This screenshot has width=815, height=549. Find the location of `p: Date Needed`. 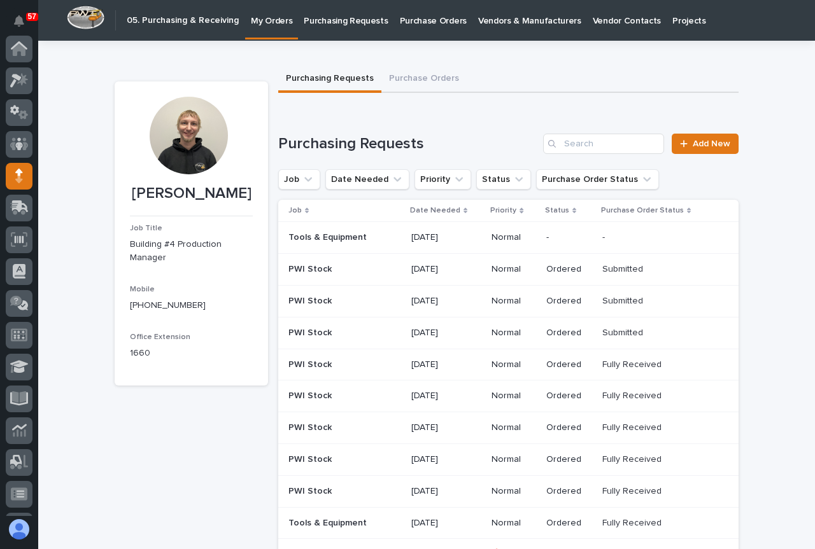

p: Date Needed is located at coordinates (435, 211).